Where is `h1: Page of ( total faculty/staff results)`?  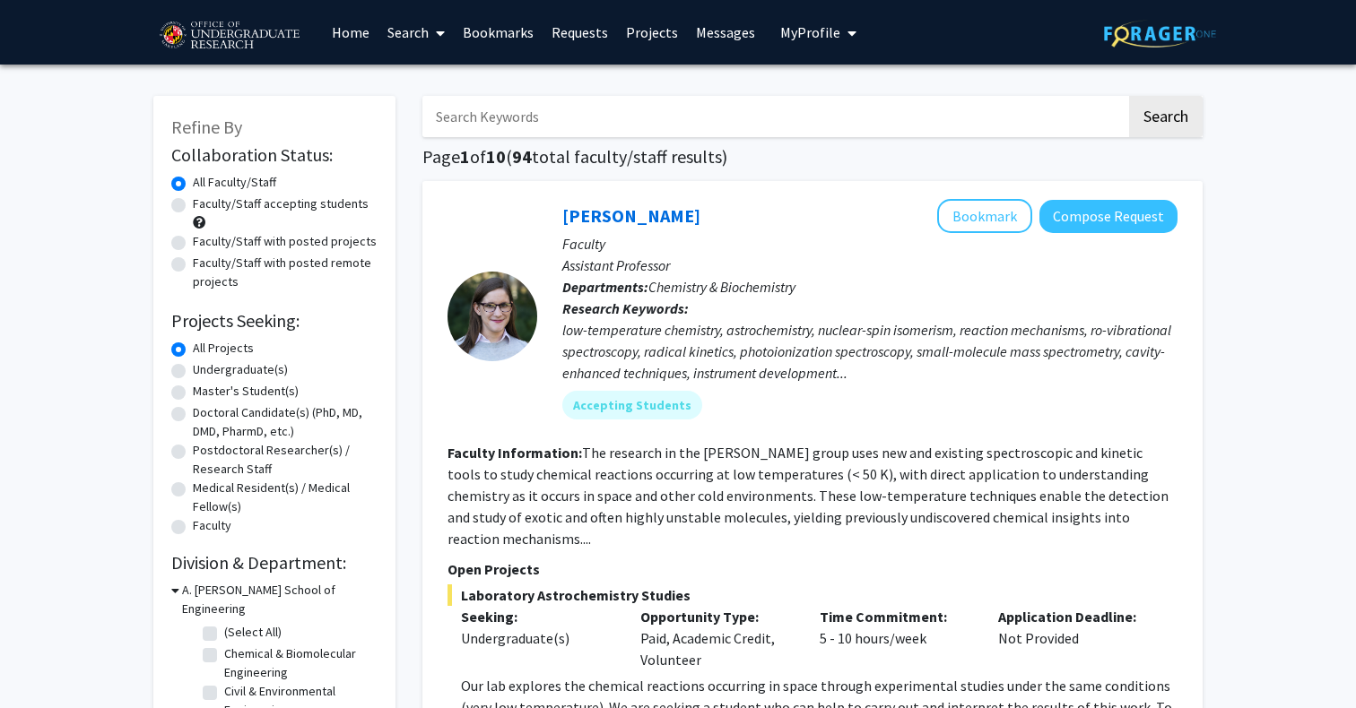
h1: Page of ( total faculty/staff results) is located at coordinates (812, 157).